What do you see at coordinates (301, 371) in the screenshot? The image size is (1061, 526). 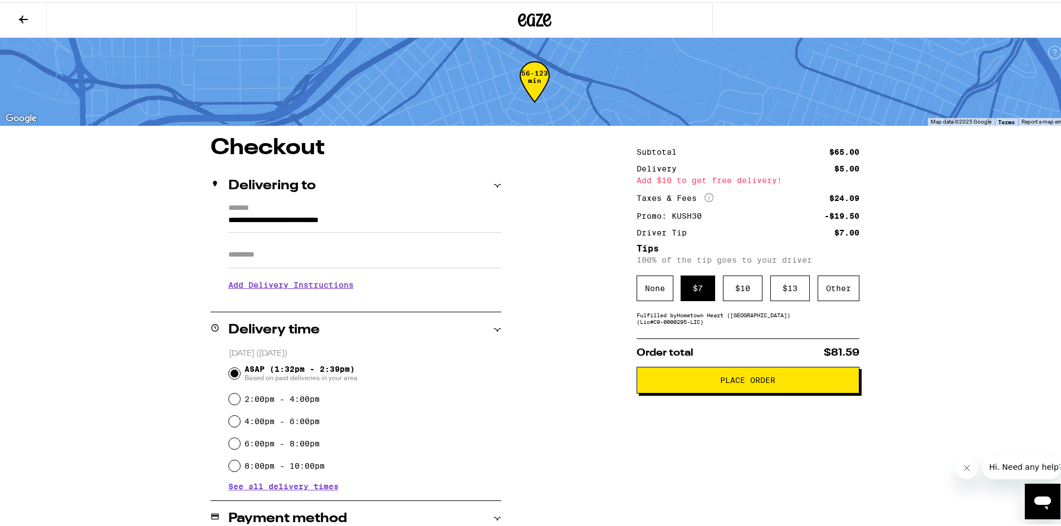 I see `span: ASAP (1:32pm - 2:39pm)` at bounding box center [301, 371].